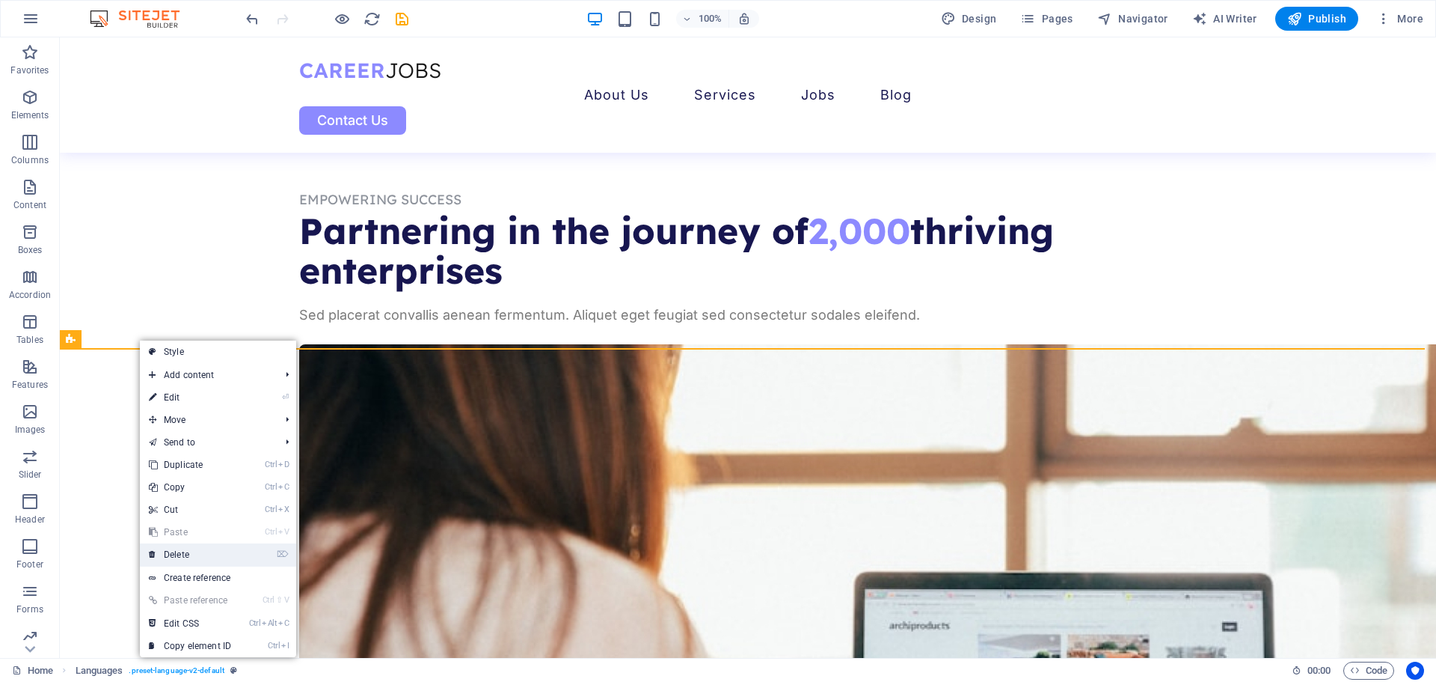 This screenshot has height=682, width=1436. What do you see at coordinates (284, 509) in the screenshot?
I see `i: X` at bounding box center [284, 509].